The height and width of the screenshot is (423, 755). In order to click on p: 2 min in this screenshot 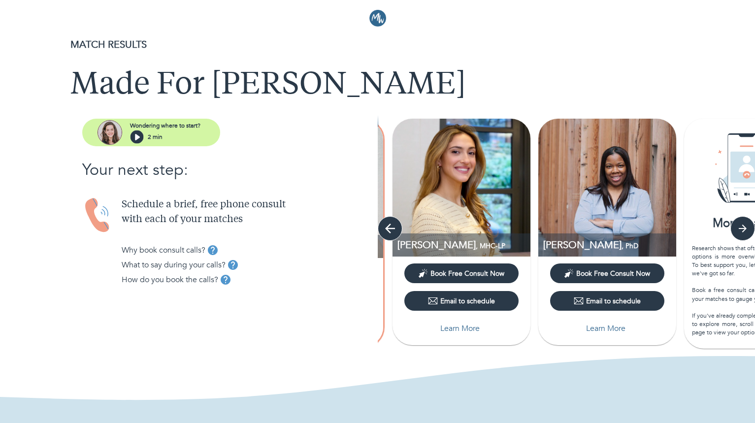, I will do `click(155, 137)`.